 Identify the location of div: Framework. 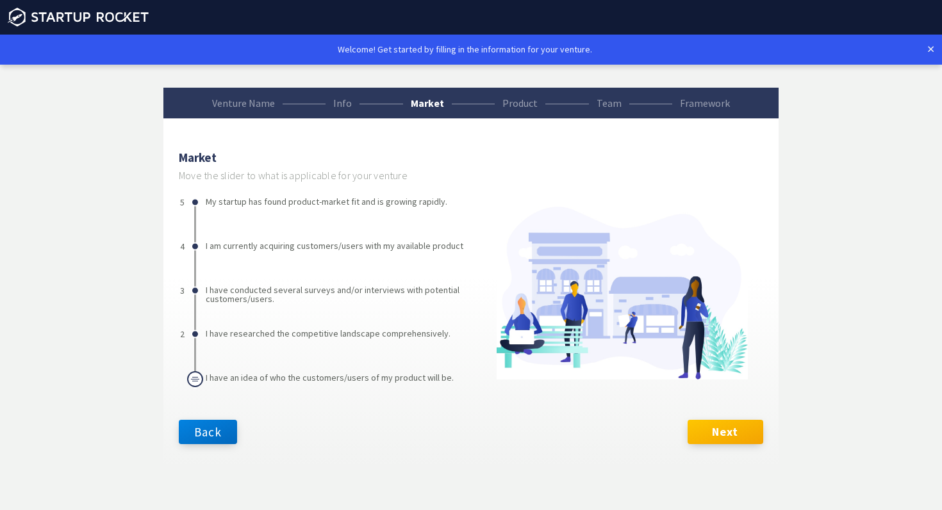
(705, 103).